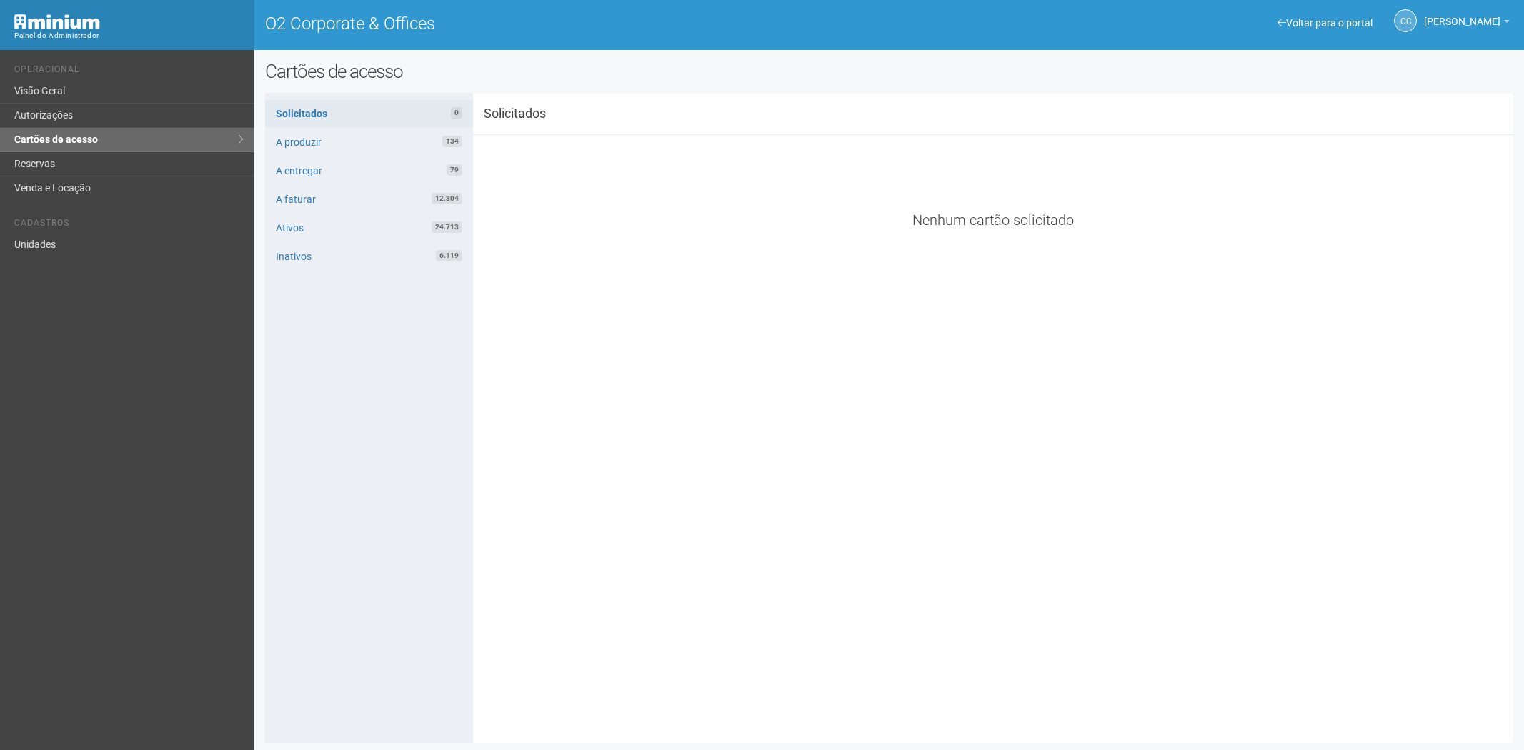 Image resolution: width=1524 pixels, height=750 pixels. I want to click on h3: Solicitados, so click(559, 114).